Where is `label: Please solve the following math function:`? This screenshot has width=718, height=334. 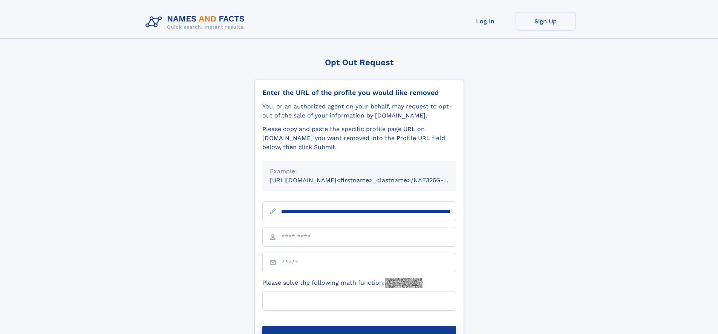
label: Please solve the following math function: is located at coordinates (342, 283).